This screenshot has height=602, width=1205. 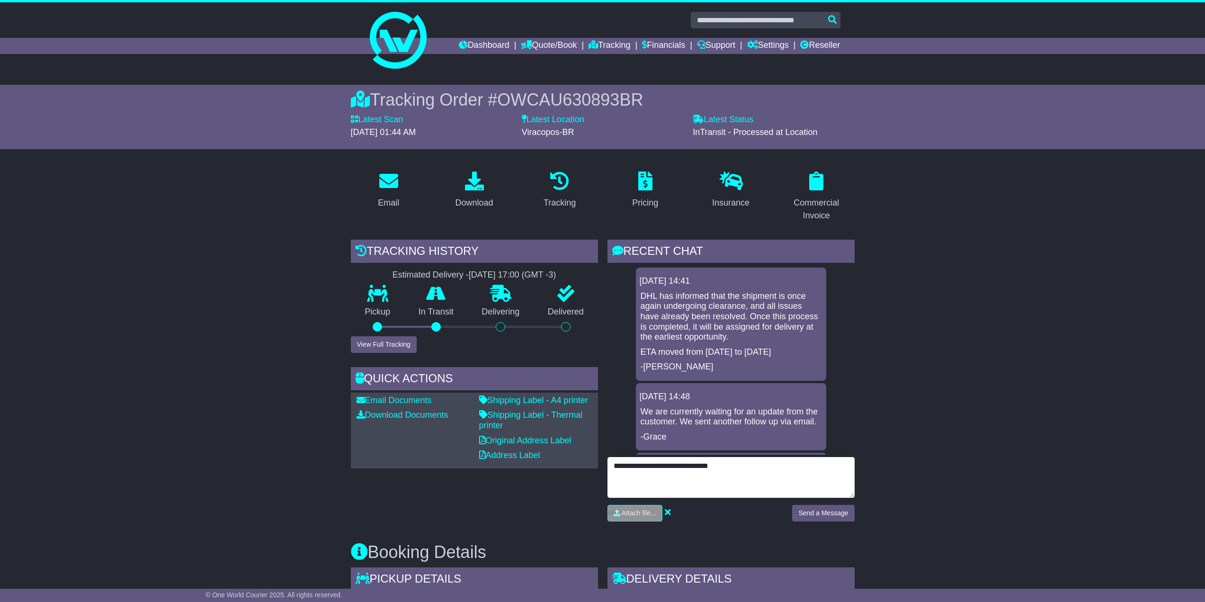 What do you see at coordinates (645, 190) in the screenshot?
I see `a: Pricing` at bounding box center [645, 190].